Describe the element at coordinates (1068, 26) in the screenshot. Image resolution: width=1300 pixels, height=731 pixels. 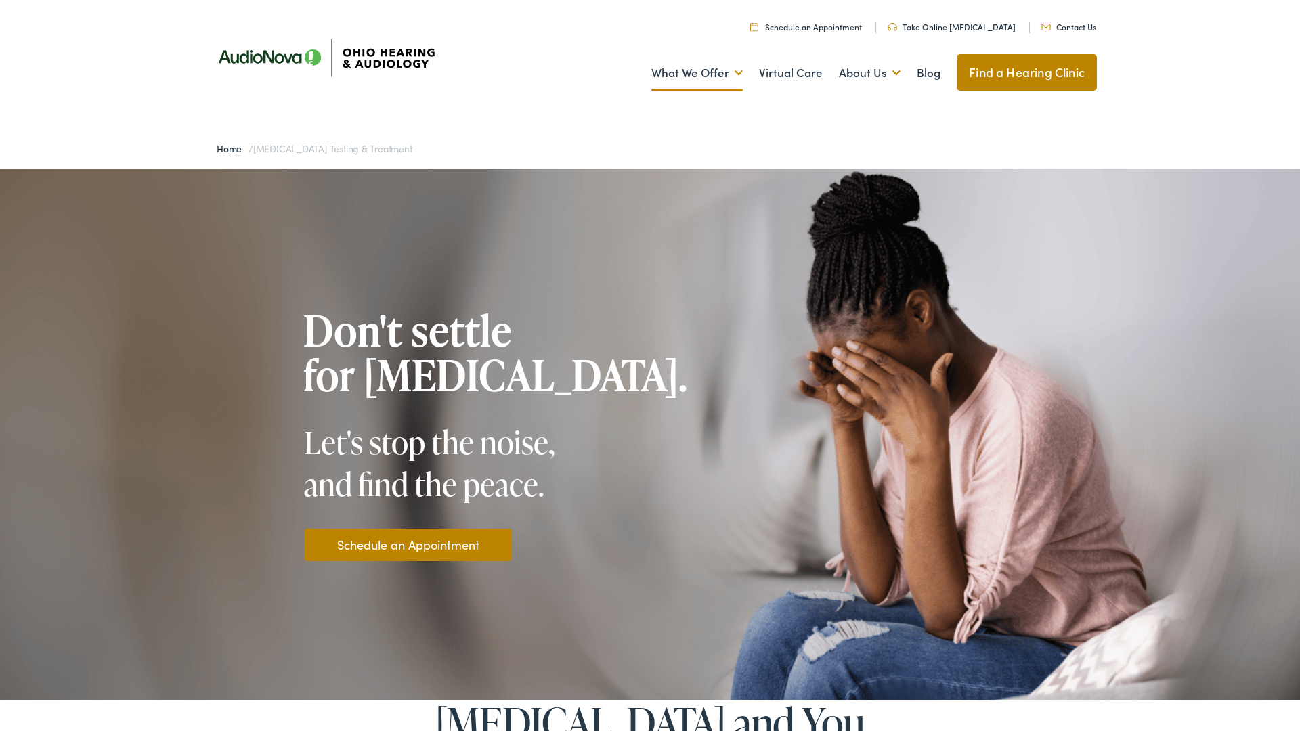
I see `a: Contact Us` at that location.